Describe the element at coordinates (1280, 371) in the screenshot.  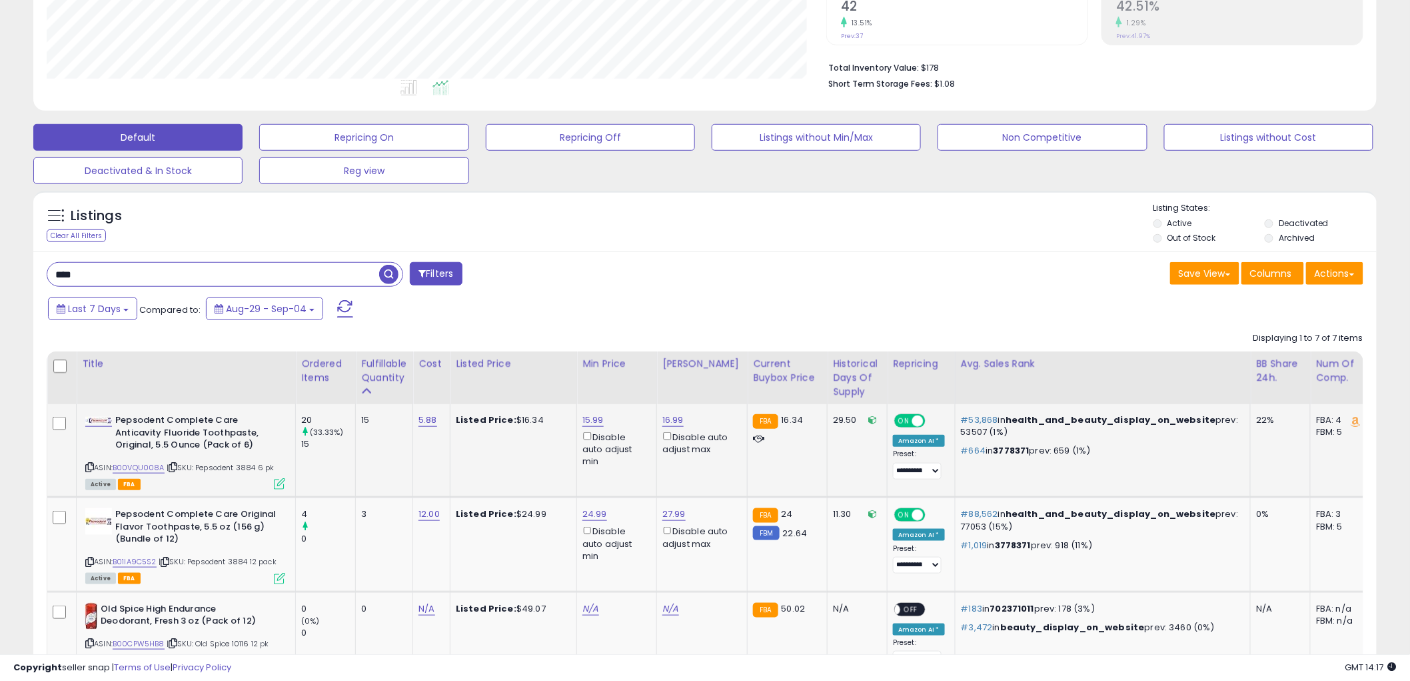
I see `div: BB Share 24h.` at that location.